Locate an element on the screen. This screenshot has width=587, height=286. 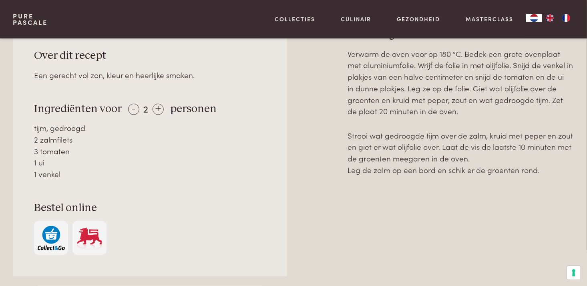
div: 2 zalmfilets is located at coordinates (150, 139).